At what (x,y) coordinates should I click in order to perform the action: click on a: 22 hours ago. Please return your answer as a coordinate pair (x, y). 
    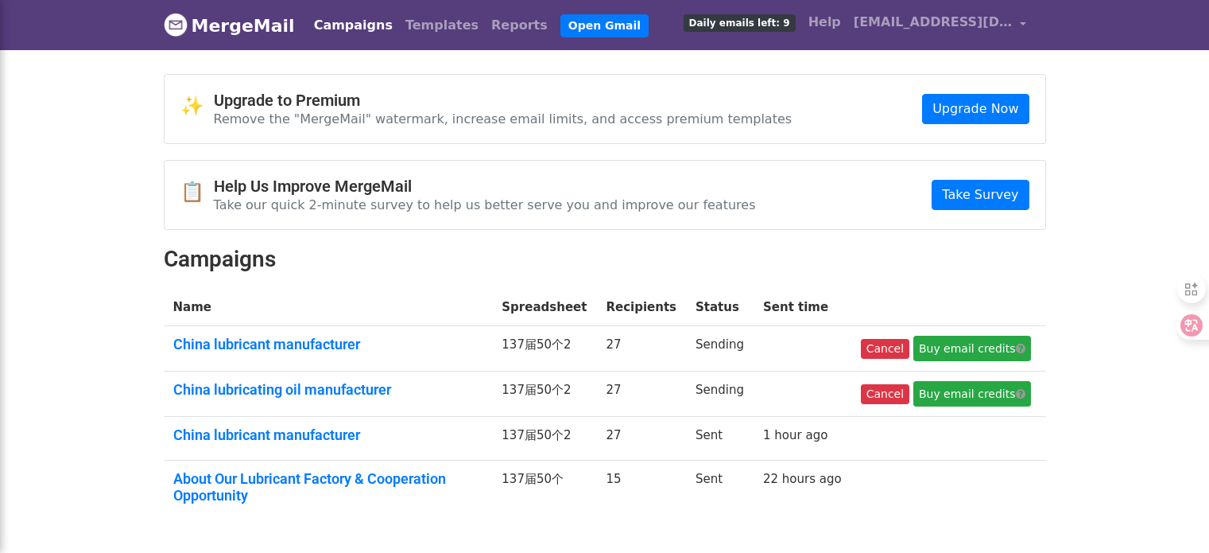
    Looking at the image, I should click on (802, 479).